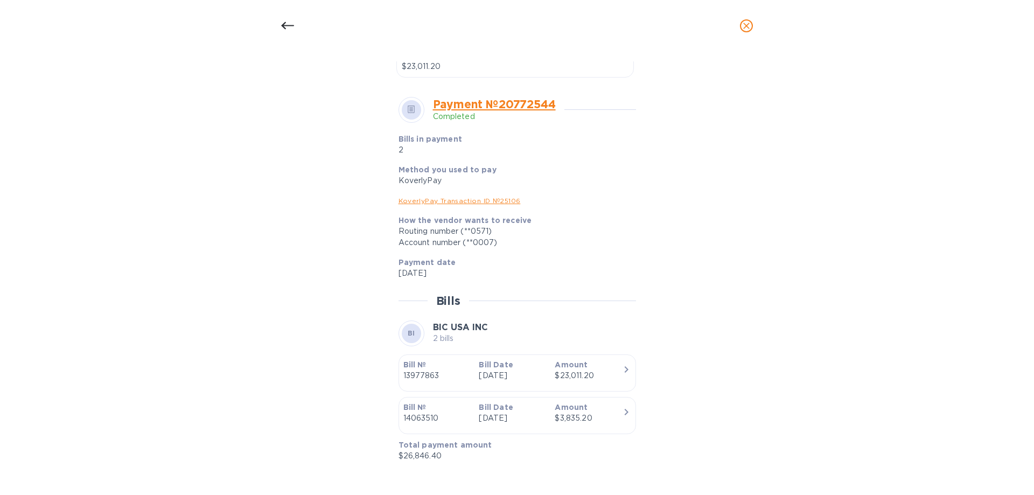 This screenshot has width=1034, height=495. I want to click on b: BI, so click(412, 333).